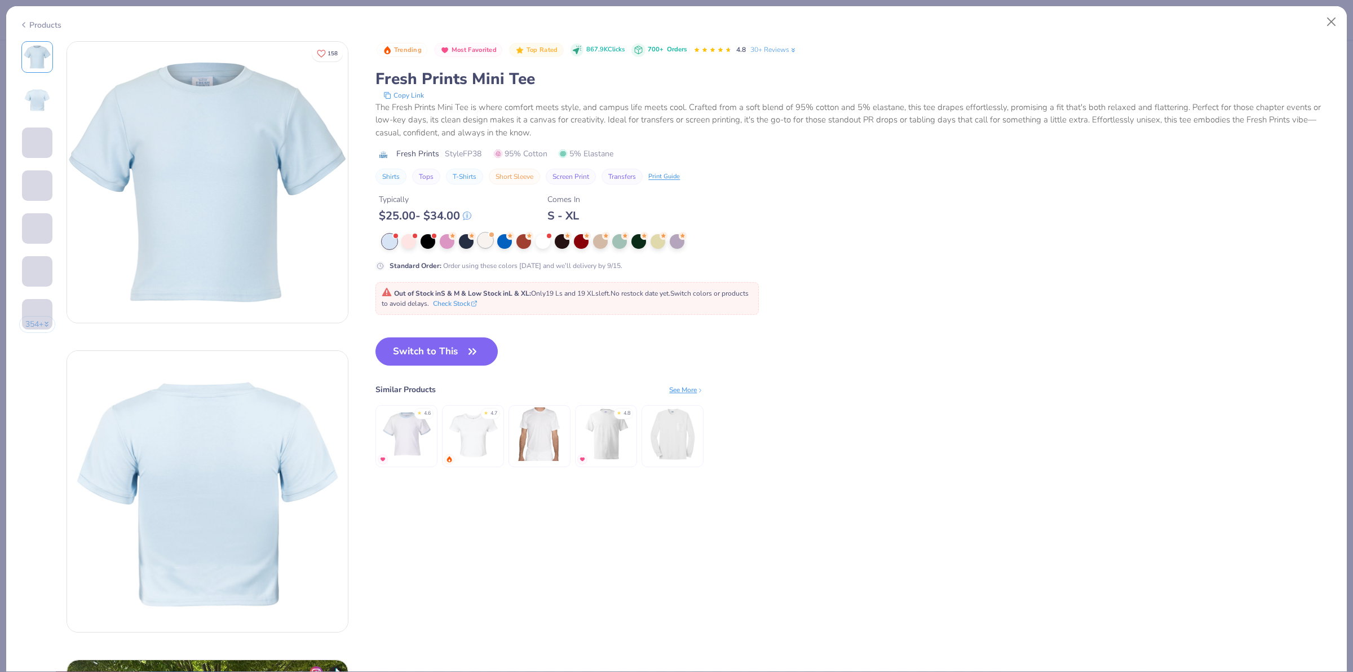  Describe the element at coordinates (425, 199) in the screenshot. I see `div: Typically` at that location.